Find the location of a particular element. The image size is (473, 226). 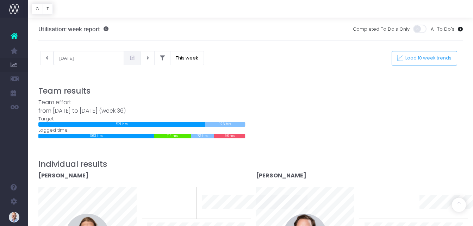

span: Load 10 week trends is located at coordinates (428, 58).